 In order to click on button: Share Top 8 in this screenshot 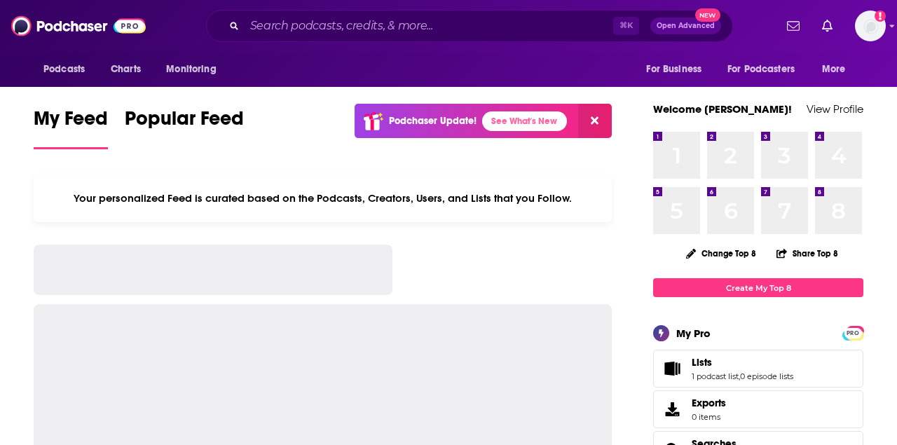, I will do `click(808, 253)`.